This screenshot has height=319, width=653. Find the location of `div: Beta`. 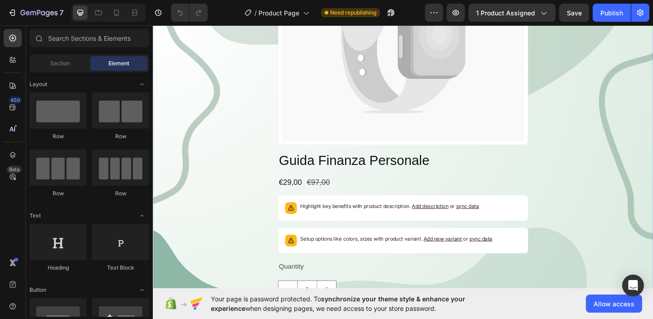

div: Beta is located at coordinates (14, 170).